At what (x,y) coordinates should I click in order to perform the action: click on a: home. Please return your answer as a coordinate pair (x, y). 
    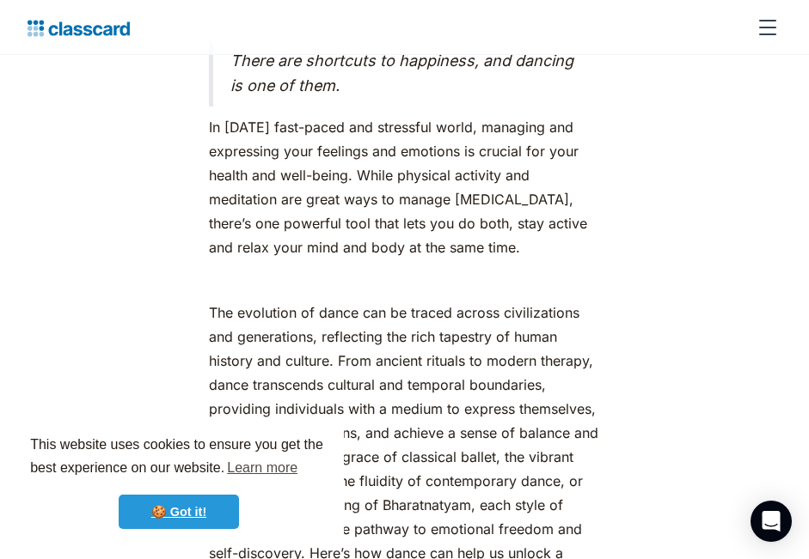
    Looking at the image, I should click on (78, 28).